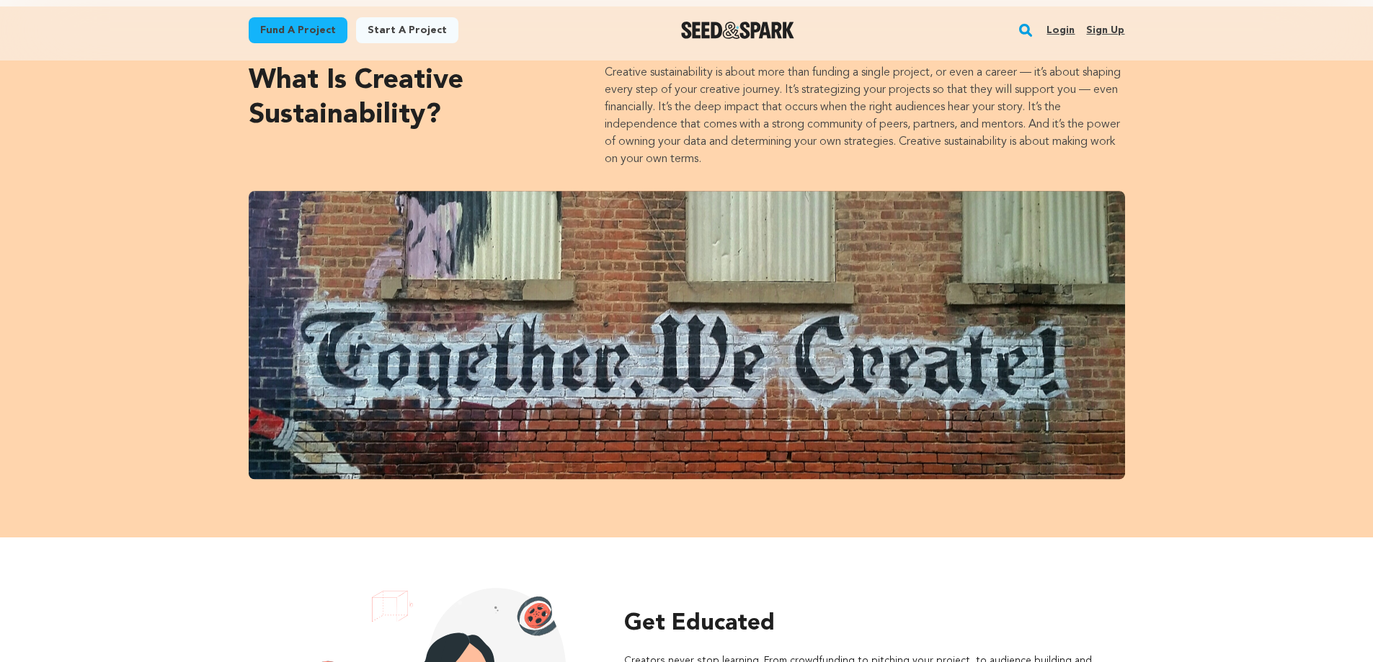  I want to click on img: Seed&Spark Logo Dark Mode, so click(737, 30).